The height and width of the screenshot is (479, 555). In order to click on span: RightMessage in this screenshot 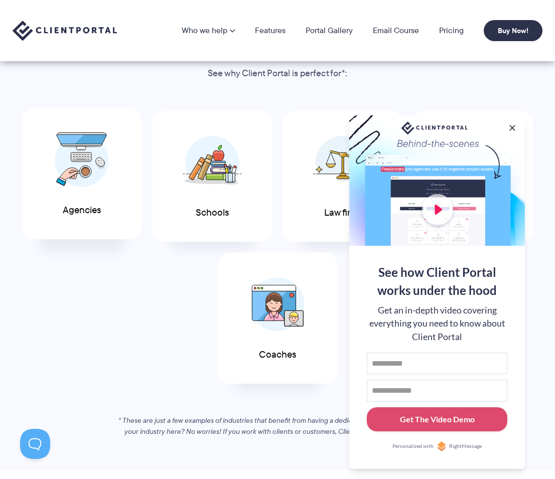, I will do `click(465, 447)`.